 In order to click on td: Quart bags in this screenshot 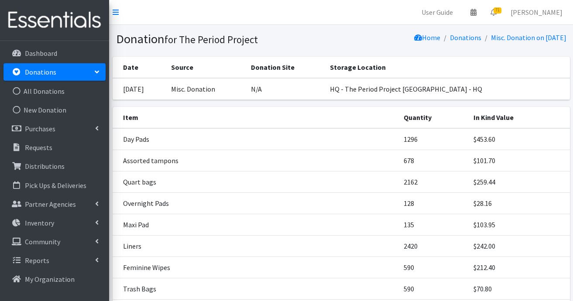, I will do `click(255, 182)`.